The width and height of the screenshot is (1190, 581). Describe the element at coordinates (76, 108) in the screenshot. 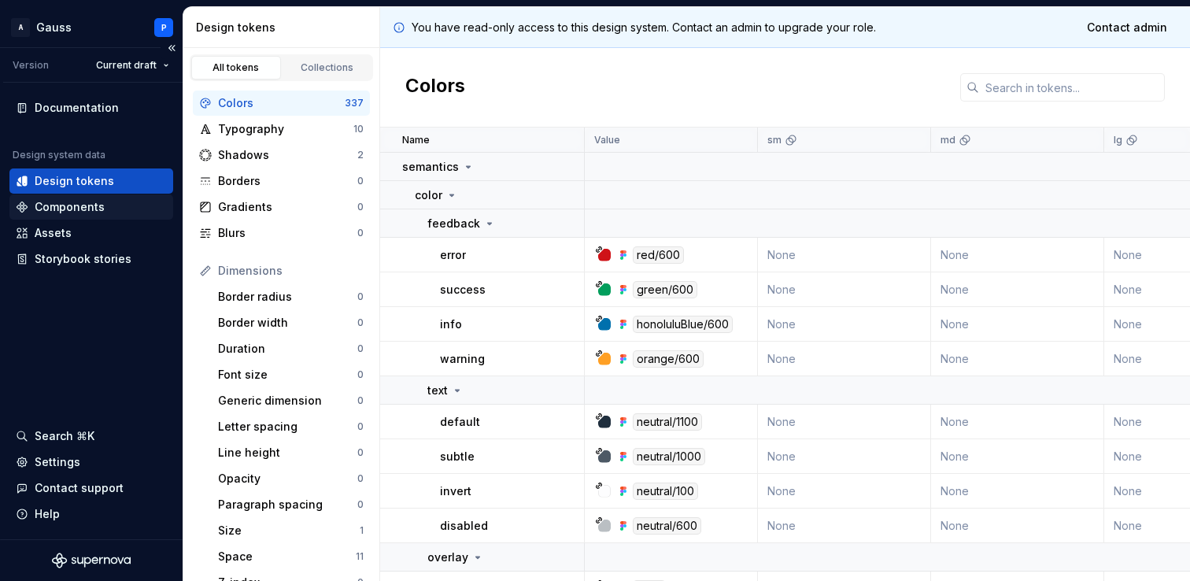

I see `div: Documentation` at that location.